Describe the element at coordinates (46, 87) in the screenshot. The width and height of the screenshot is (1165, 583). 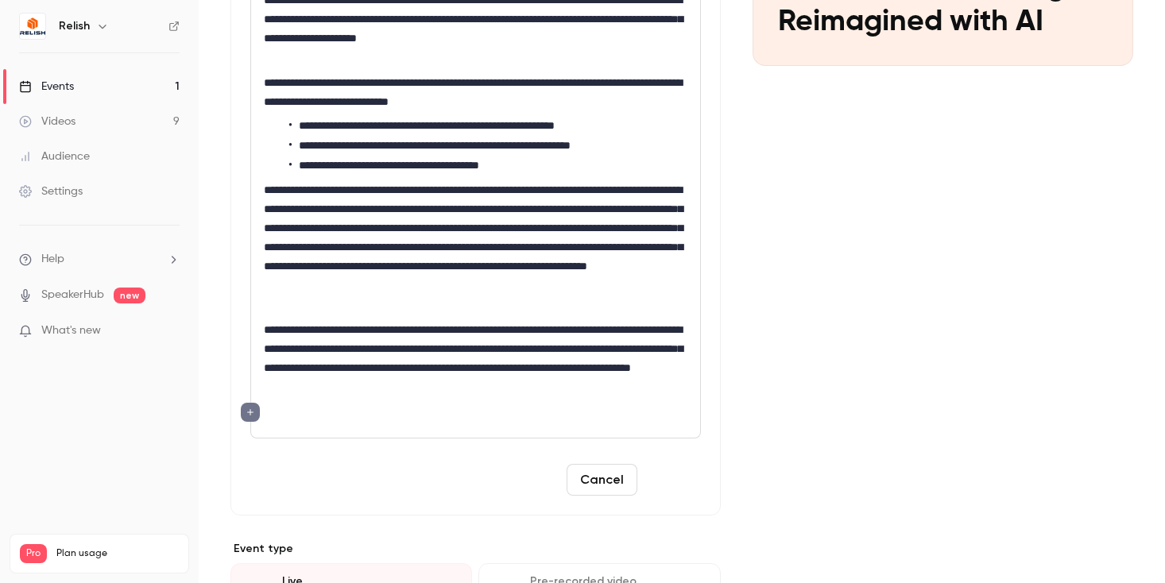
I see `div: Events` at that location.